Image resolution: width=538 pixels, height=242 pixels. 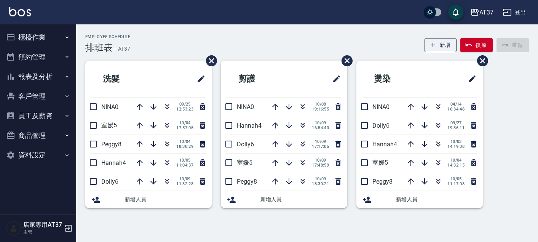 What do you see at coordinates (38, 116) in the screenshot?
I see `button: 員工及薪資` at bounding box center [38, 116].